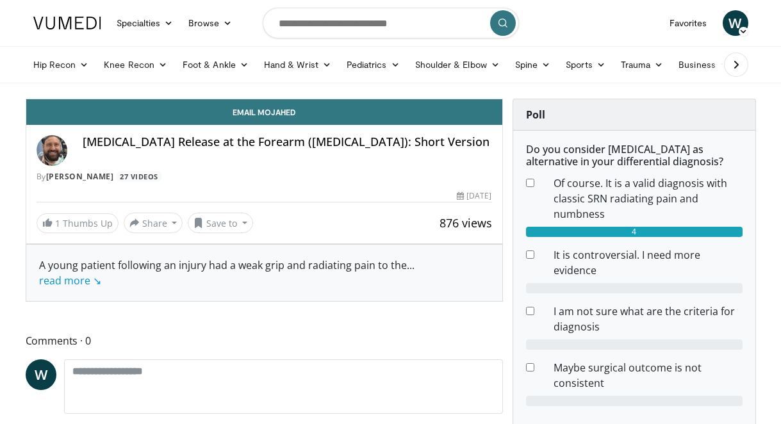  I want to click on a: Hip Recon, so click(61, 65).